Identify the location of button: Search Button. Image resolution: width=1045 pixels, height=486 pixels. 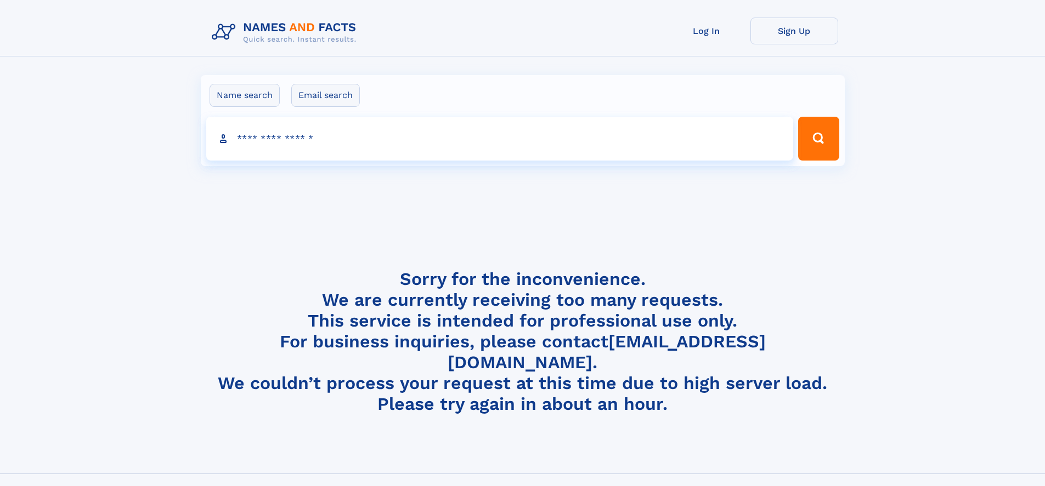
(818, 139).